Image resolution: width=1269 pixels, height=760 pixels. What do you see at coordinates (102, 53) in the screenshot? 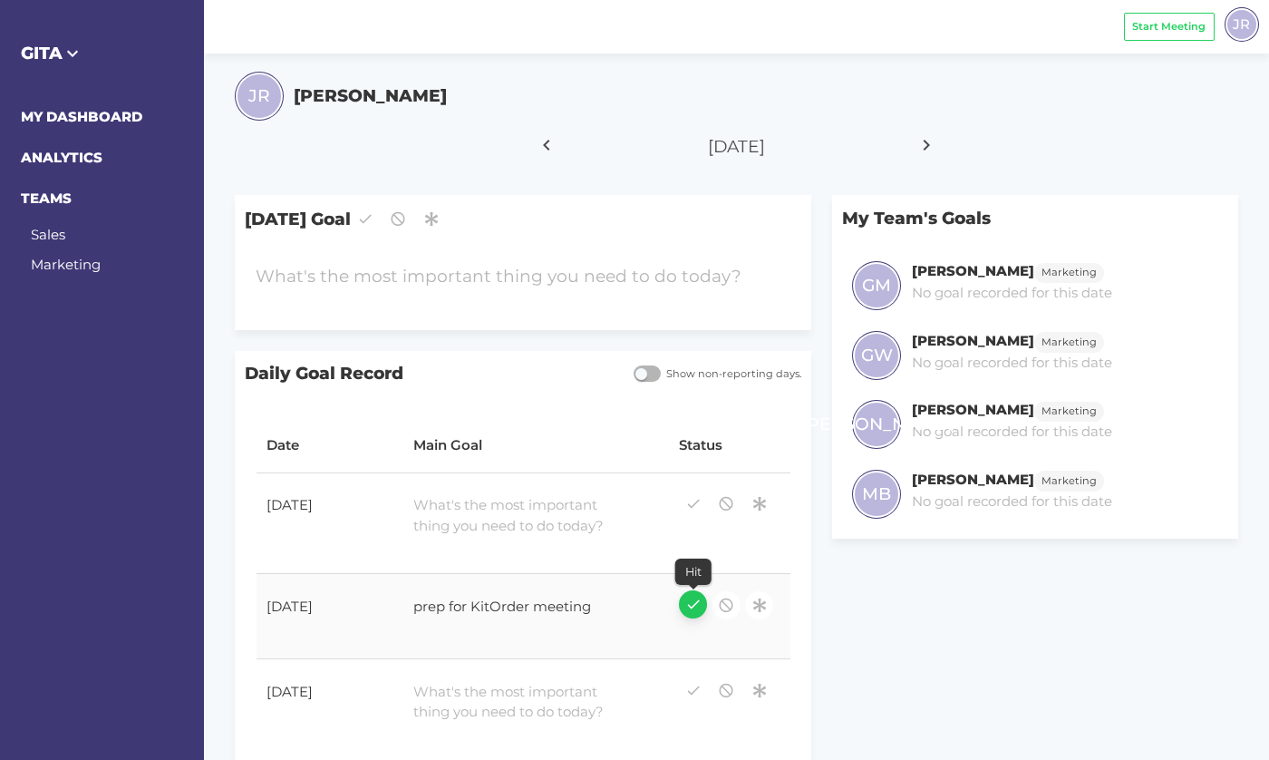
I see `h5: GITA` at bounding box center [102, 53].